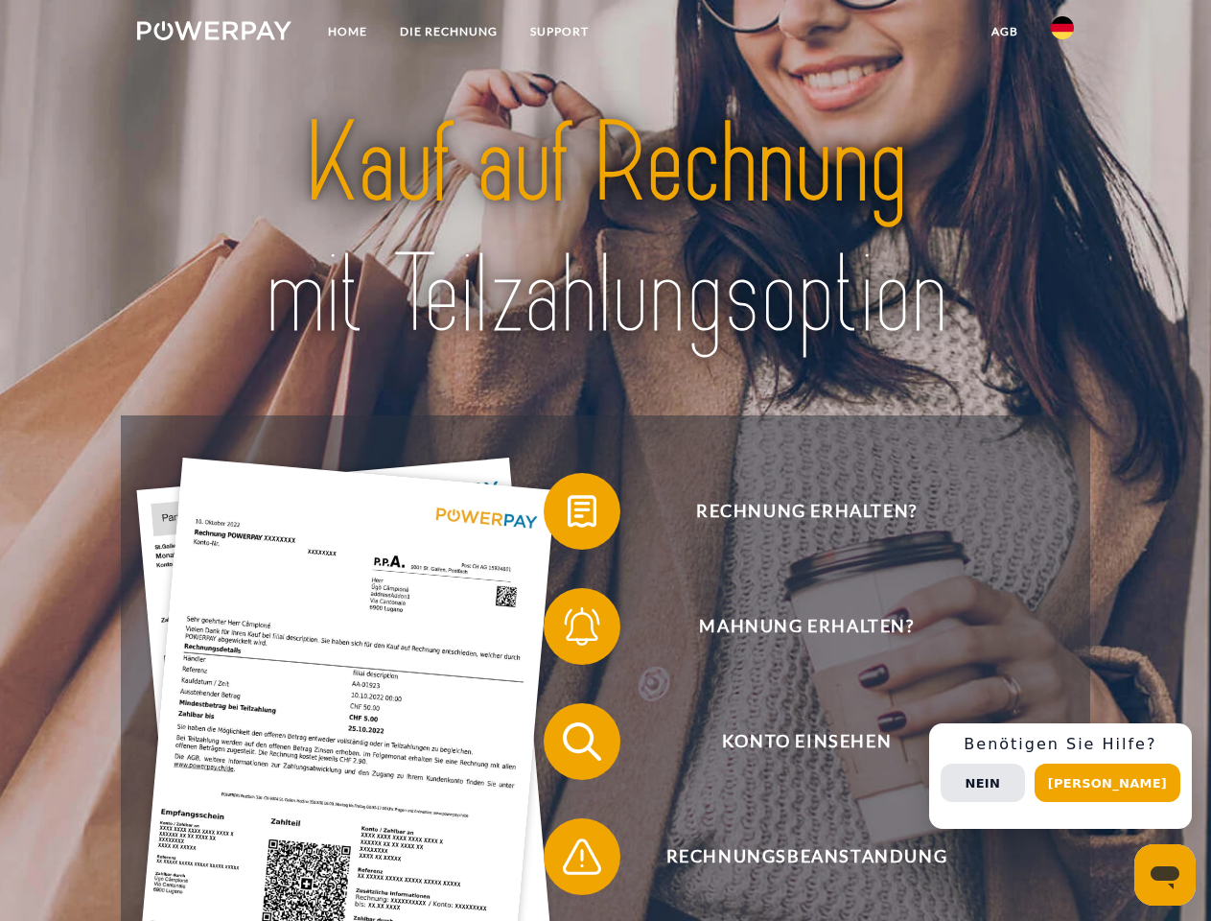 This screenshot has width=1211, height=921. I want to click on a: Rechnungsbeanstandung, so click(793, 856).